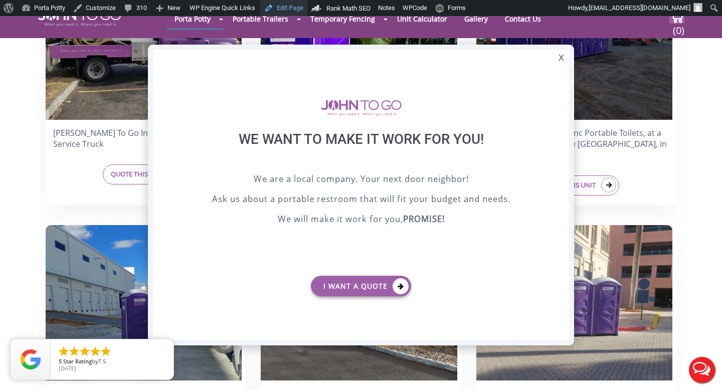 This screenshot has height=390, width=722. What do you see at coordinates (60, 361) in the screenshot?
I see `span: 5` at bounding box center [60, 361].